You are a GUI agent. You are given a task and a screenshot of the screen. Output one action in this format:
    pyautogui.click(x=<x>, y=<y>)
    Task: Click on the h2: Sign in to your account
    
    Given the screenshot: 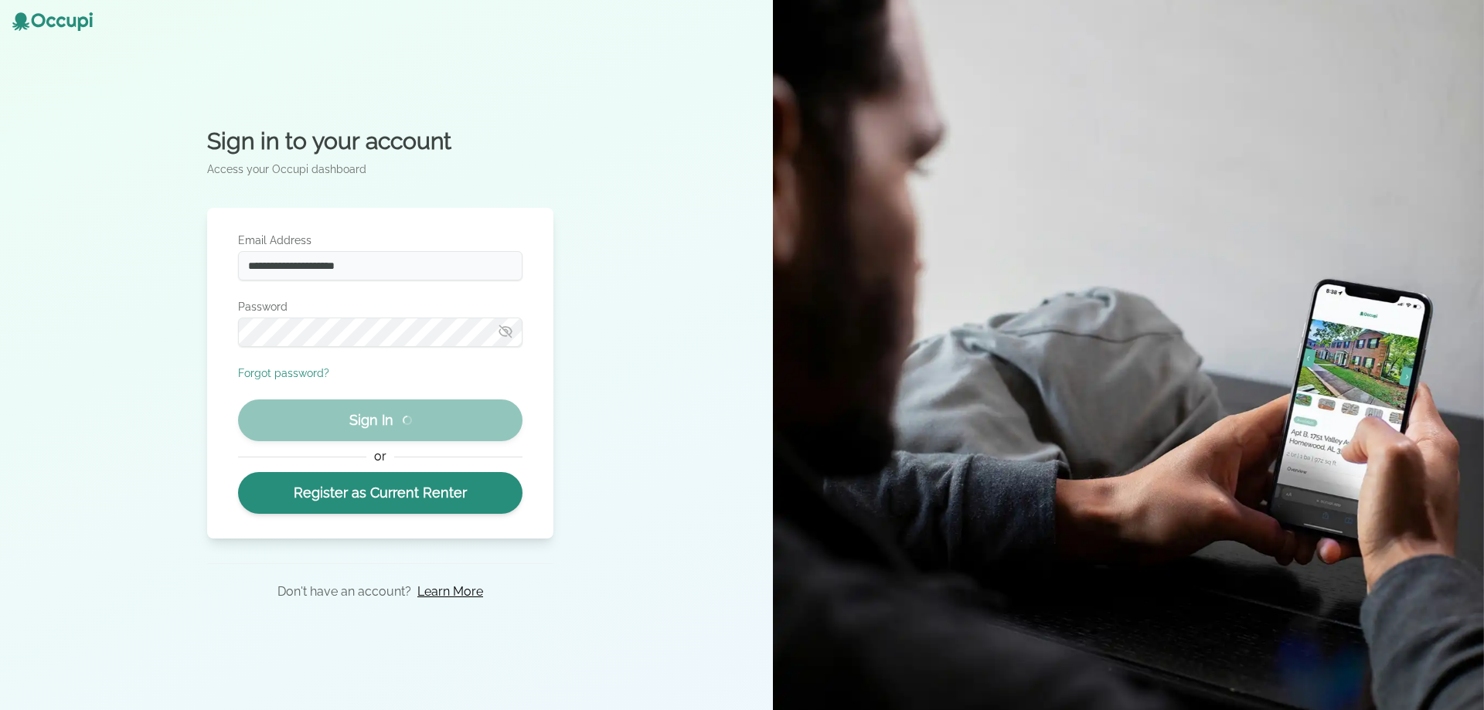 What is the action you would take?
    pyautogui.click(x=380, y=141)
    